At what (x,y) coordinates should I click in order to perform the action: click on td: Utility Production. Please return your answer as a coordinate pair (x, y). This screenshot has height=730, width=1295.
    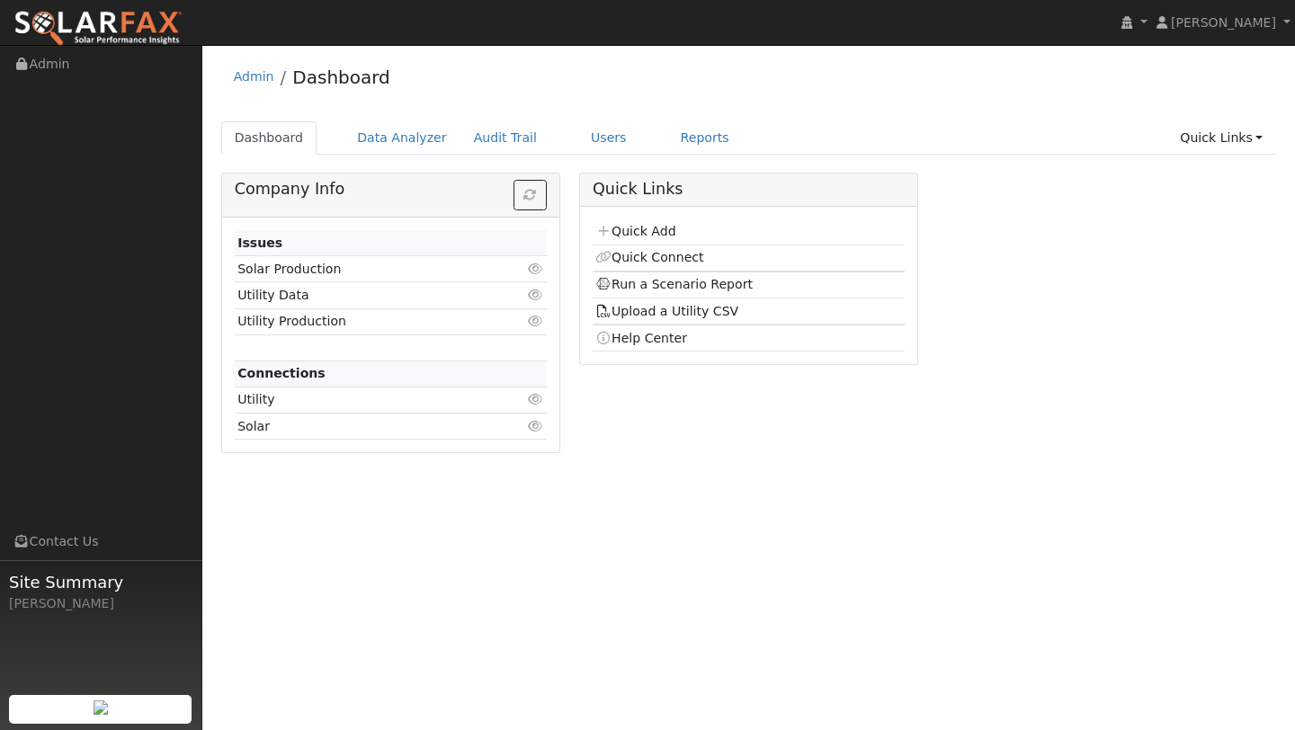
    Looking at the image, I should click on (365, 321).